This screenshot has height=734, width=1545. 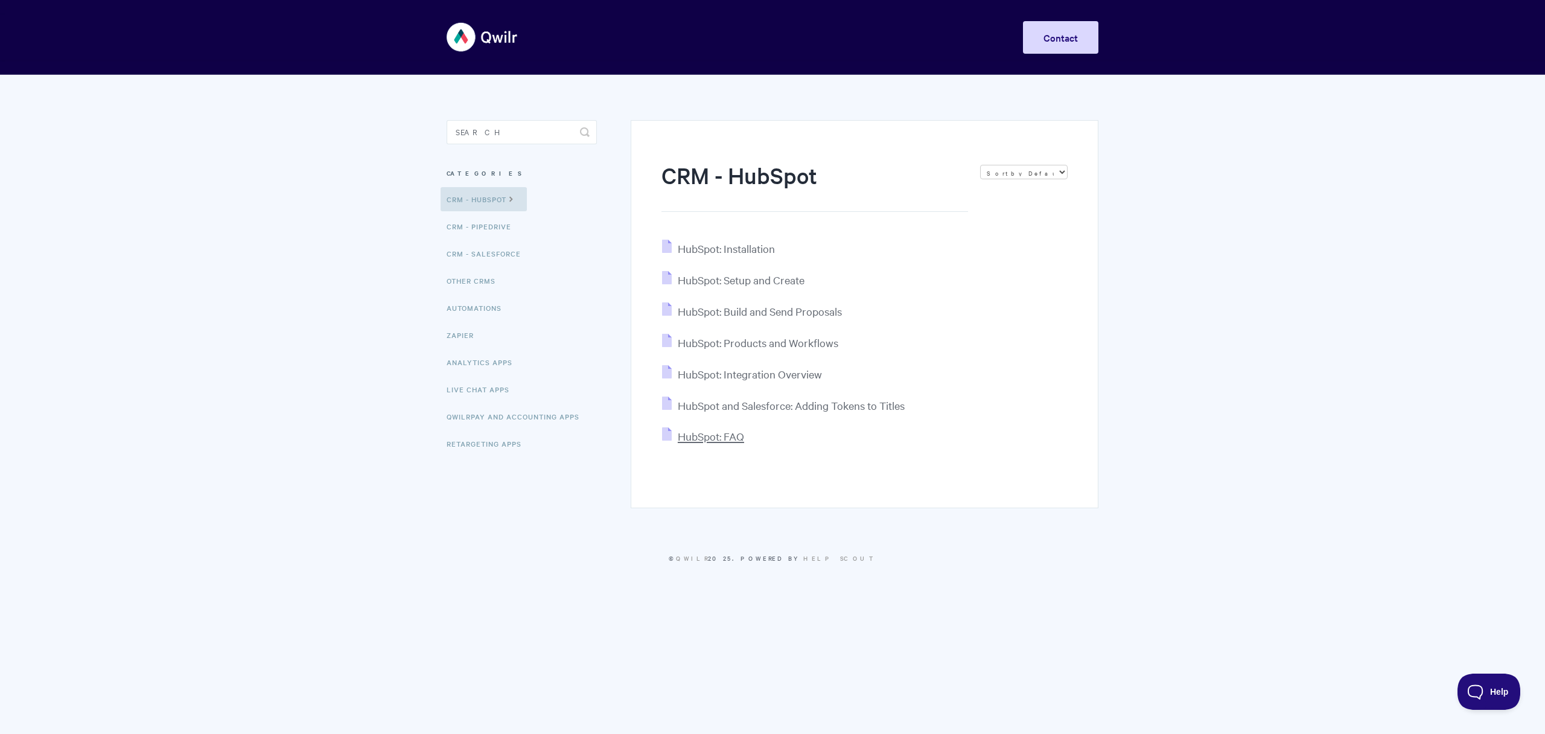 I want to click on a: Live Chat Apps, so click(x=482, y=389).